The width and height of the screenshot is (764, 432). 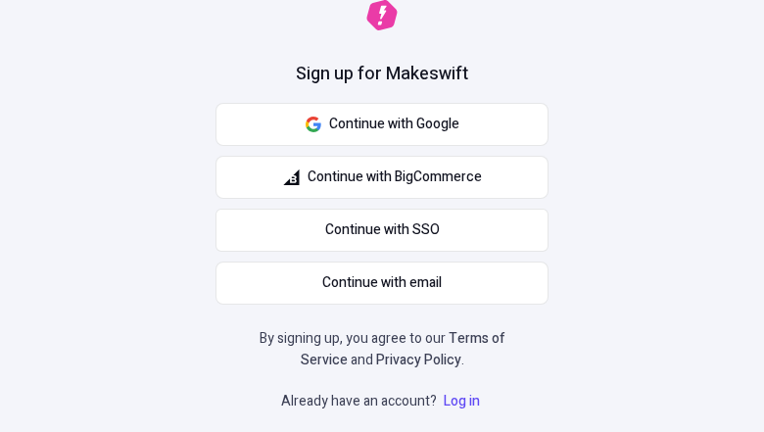 I want to click on span: Continue with BigCommerce, so click(x=395, y=177).